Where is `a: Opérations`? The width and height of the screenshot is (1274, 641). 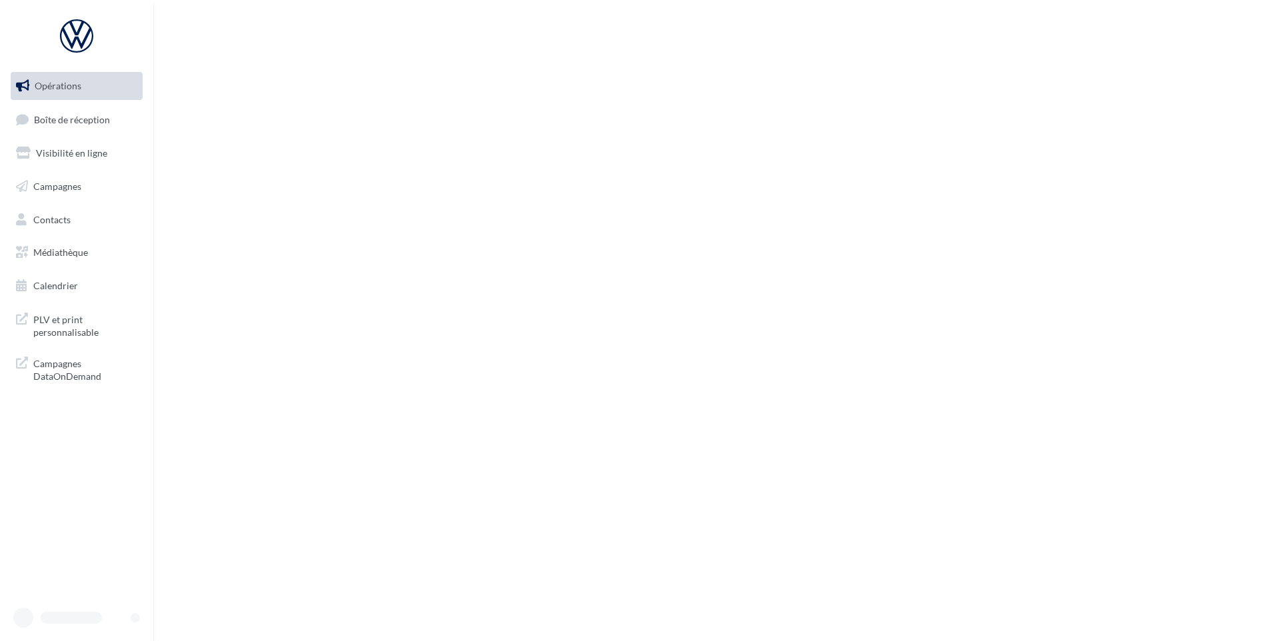 a: Opérations is located at coordinates (77, 86).